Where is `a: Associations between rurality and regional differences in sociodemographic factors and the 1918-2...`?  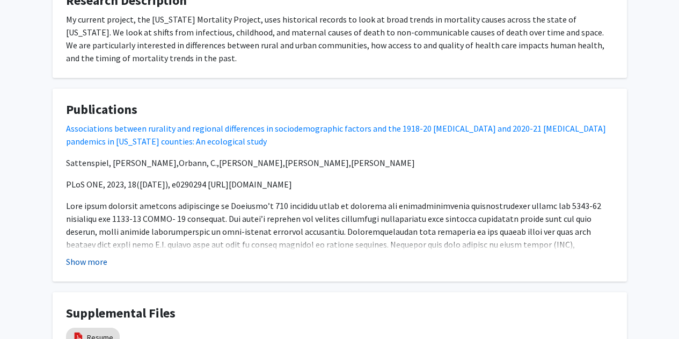 a: Associations between rurality and regional differences in sociodemographic factors and the 1918-2... is located at coordinates (336, 135).